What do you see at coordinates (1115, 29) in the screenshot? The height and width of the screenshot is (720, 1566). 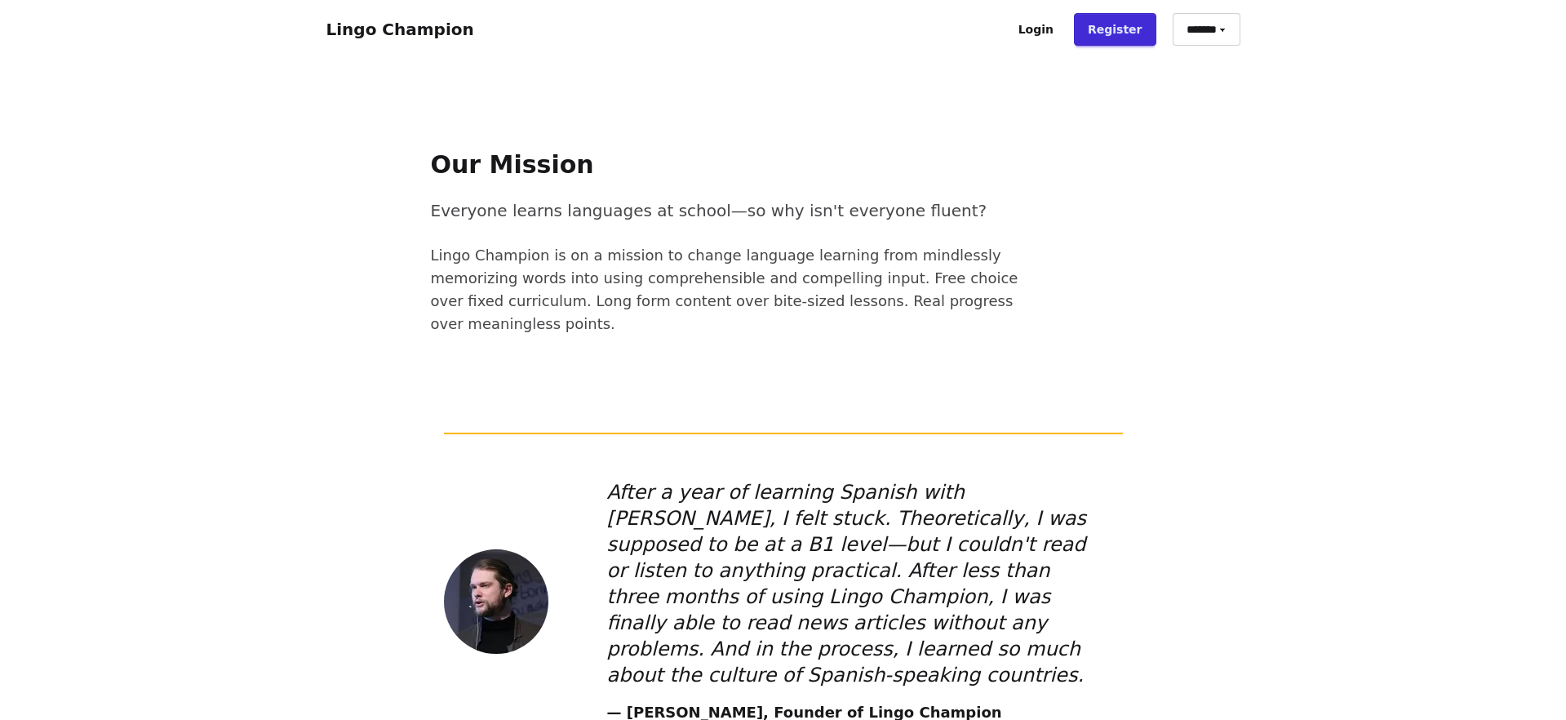 I see `a: Register` at bounding box center [1115, 29].